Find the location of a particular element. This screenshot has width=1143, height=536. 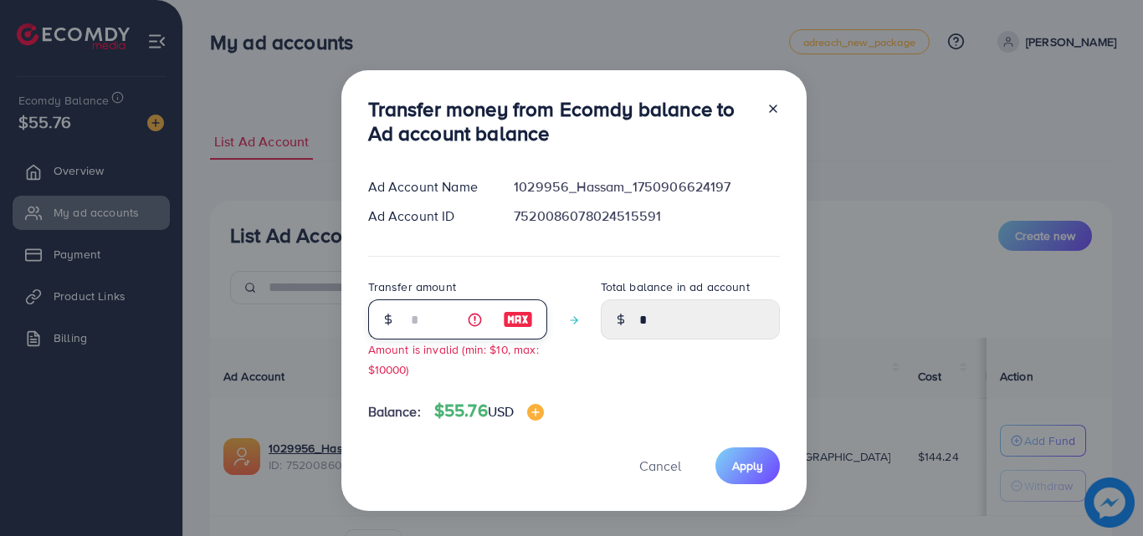

h4: $55.76 is located at coordinates (489, 411).